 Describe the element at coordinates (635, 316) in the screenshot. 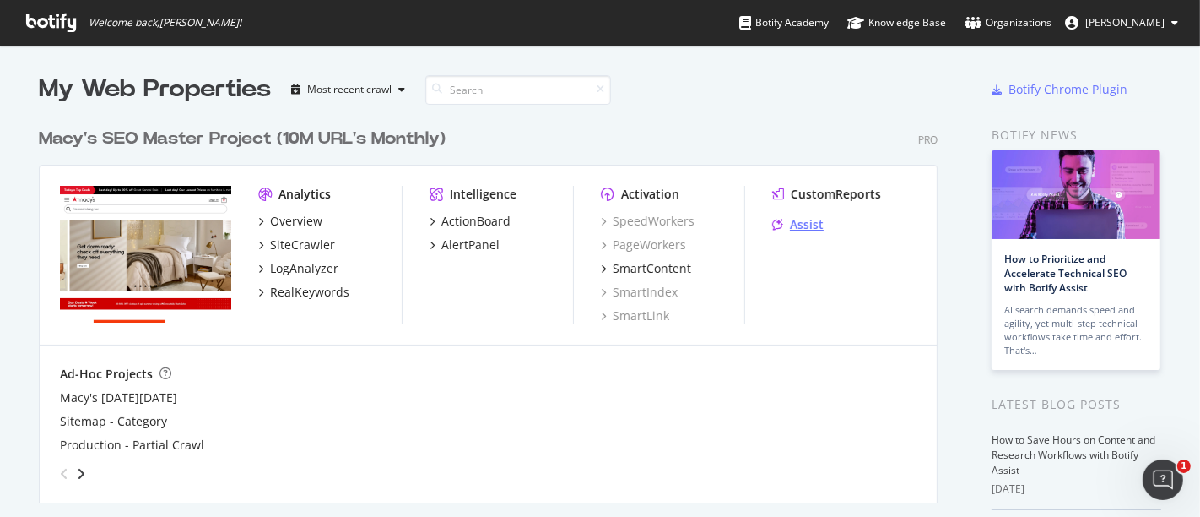

I see `a: SmartLink` at that location.